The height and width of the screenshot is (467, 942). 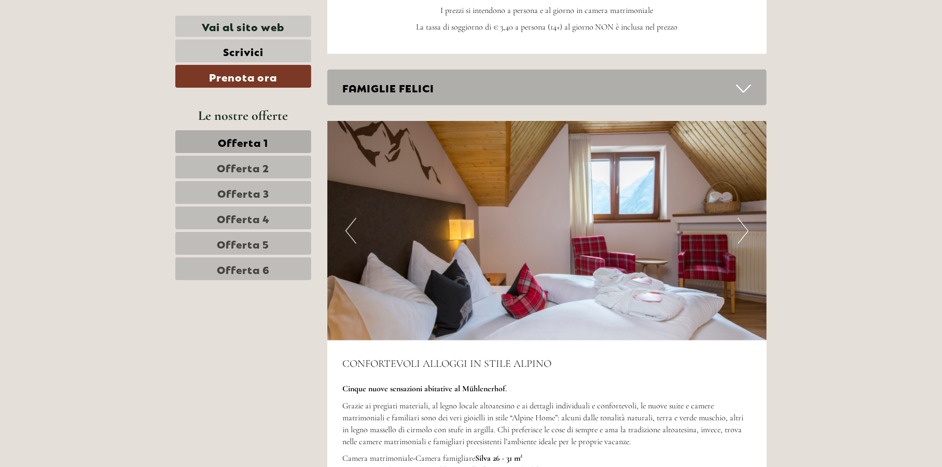 What do you see at coordinates (204, 17) in the screenshot?
I see `div: lunedì` at bounding box center [204, 17].